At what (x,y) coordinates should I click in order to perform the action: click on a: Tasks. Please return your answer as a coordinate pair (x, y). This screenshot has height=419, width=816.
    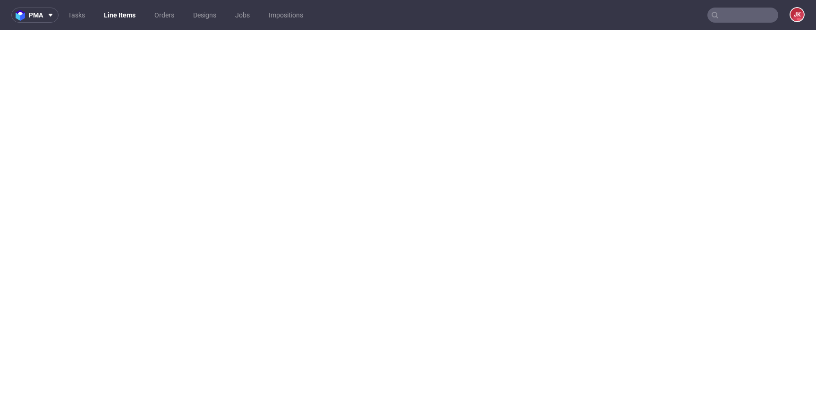
    Looking at the image, I should click on (77, 15).